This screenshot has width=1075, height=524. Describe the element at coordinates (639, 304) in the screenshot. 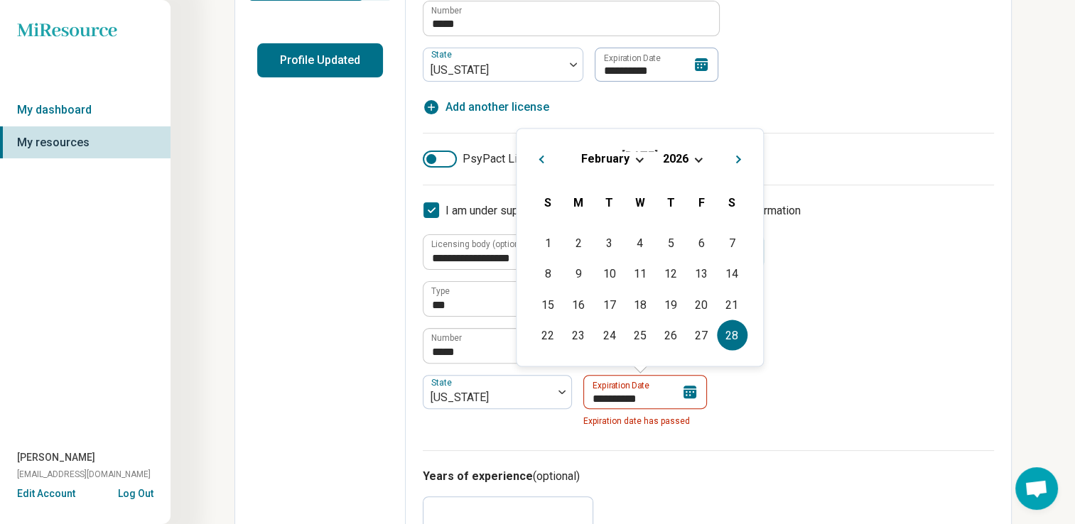

I see `div: Choose Wednesday, February 18th, 2026` at that location.